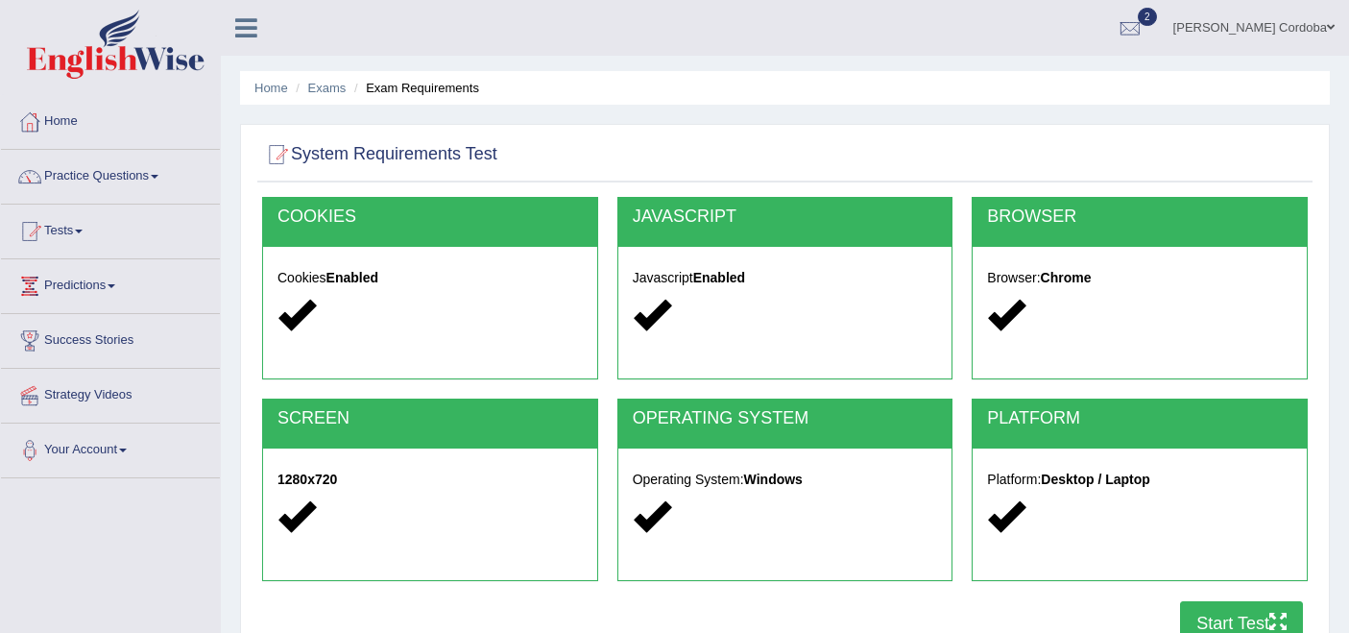 The height and width of the screenshot is (633, 1349). What do you see at coordinates (430, 217) in the screenshot?
I see `h2: COOKIES` at bounding box center [430, 217].